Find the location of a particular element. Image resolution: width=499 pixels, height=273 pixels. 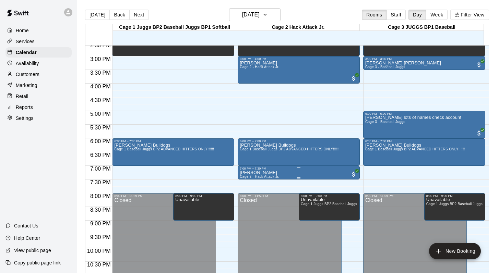

div: Calendar is located at coordinates (38, 52).